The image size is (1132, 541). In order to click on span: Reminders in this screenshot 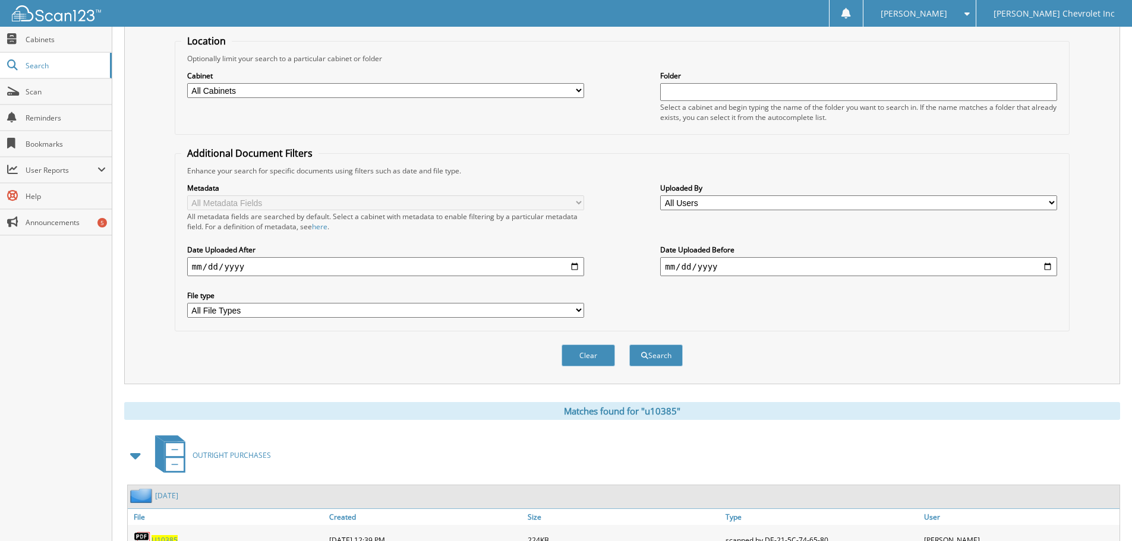, I will do `click(65, 118)`.